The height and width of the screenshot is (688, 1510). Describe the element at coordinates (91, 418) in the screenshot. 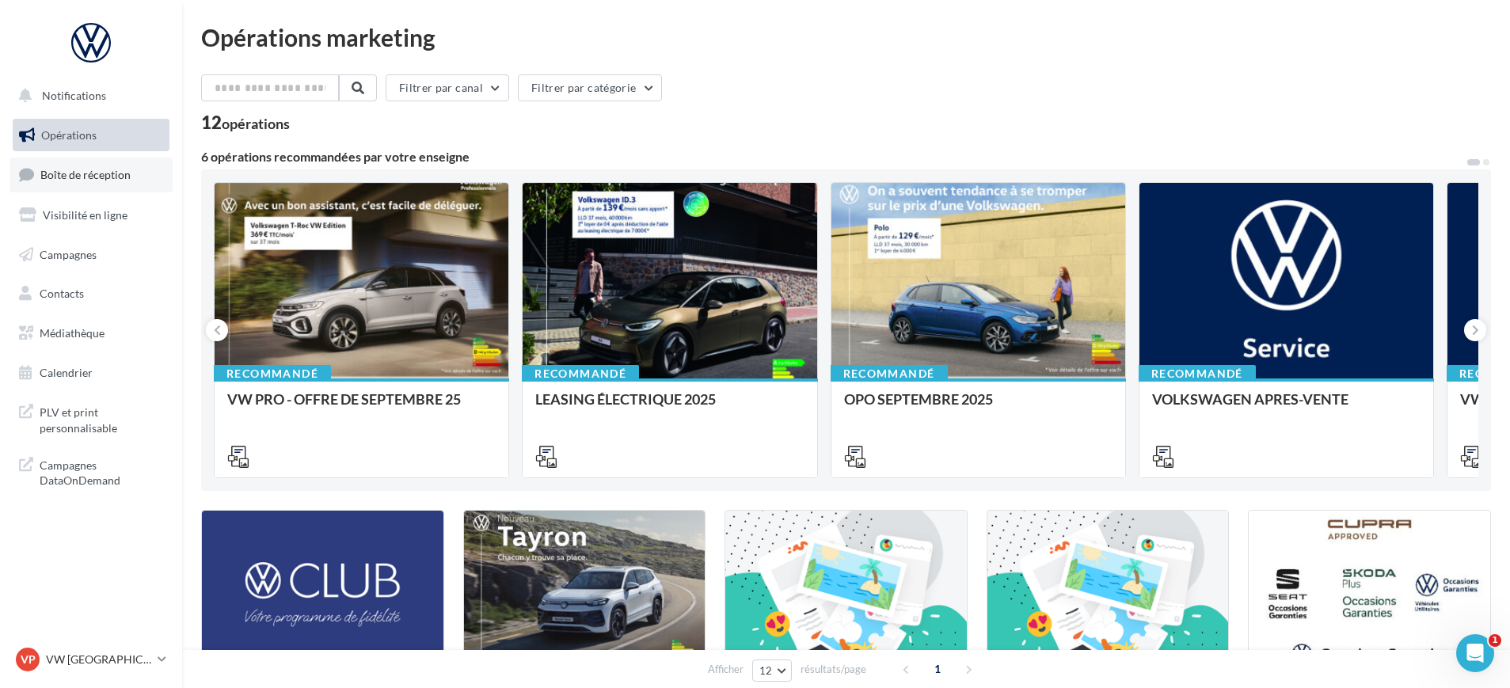

I see `a: PLV et print personnalisable` at that location.